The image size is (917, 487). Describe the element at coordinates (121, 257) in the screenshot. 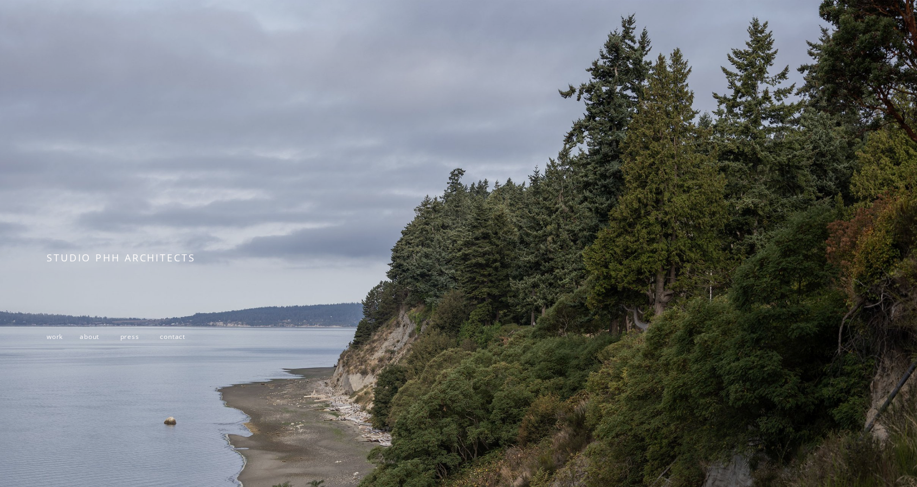

I see `span: STUDIO PHH ARCHITECTS` at that location.